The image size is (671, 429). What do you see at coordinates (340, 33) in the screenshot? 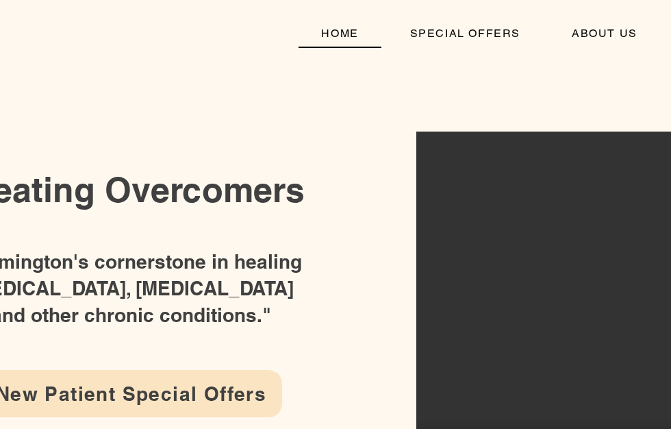
I see `span: HOME` at bounding box center [340, 33].